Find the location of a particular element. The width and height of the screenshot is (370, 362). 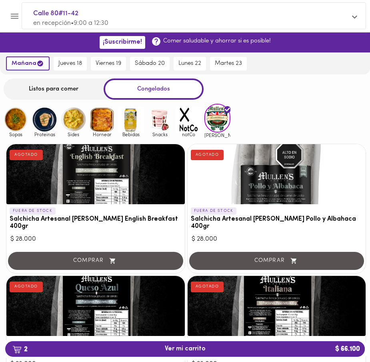

span: Ver mi carrito is located at coordinates (185, 349).